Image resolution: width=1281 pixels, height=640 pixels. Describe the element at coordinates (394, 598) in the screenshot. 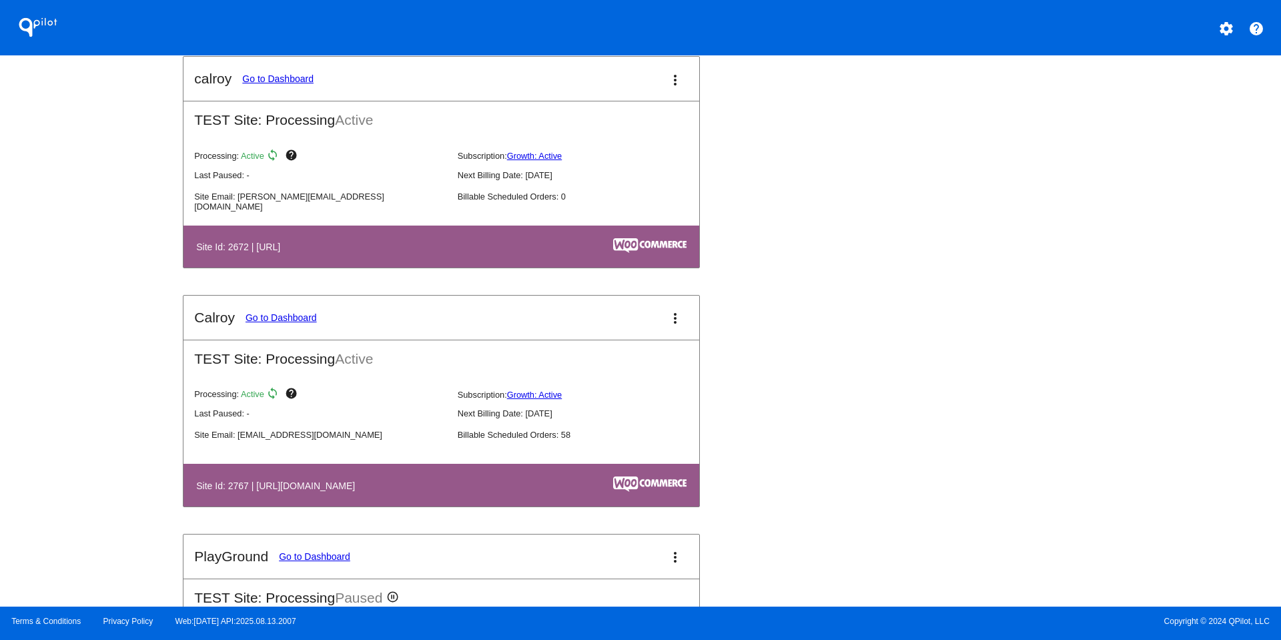

I see `mat-icon: pause_circle_outline` at that location.